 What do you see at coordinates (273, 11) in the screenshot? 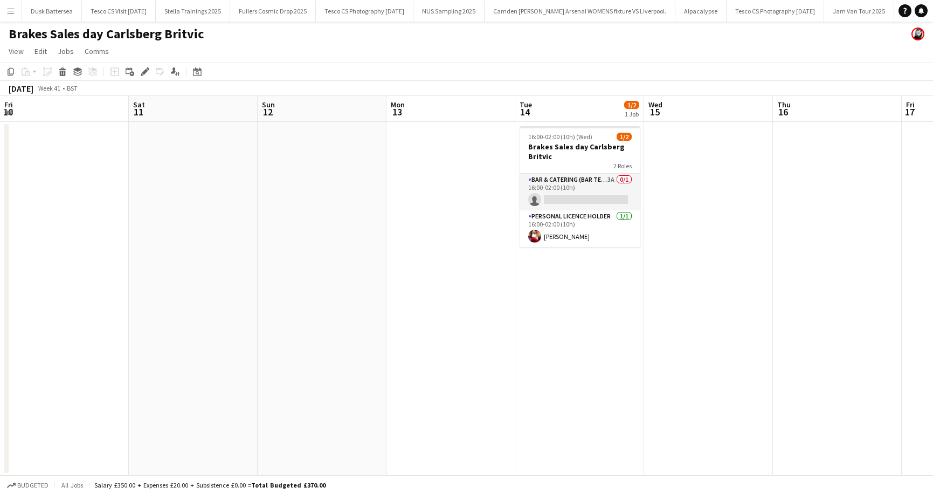
I see `button: Fullers Cosmic Drop 2025` at bounding box center [273, 11].